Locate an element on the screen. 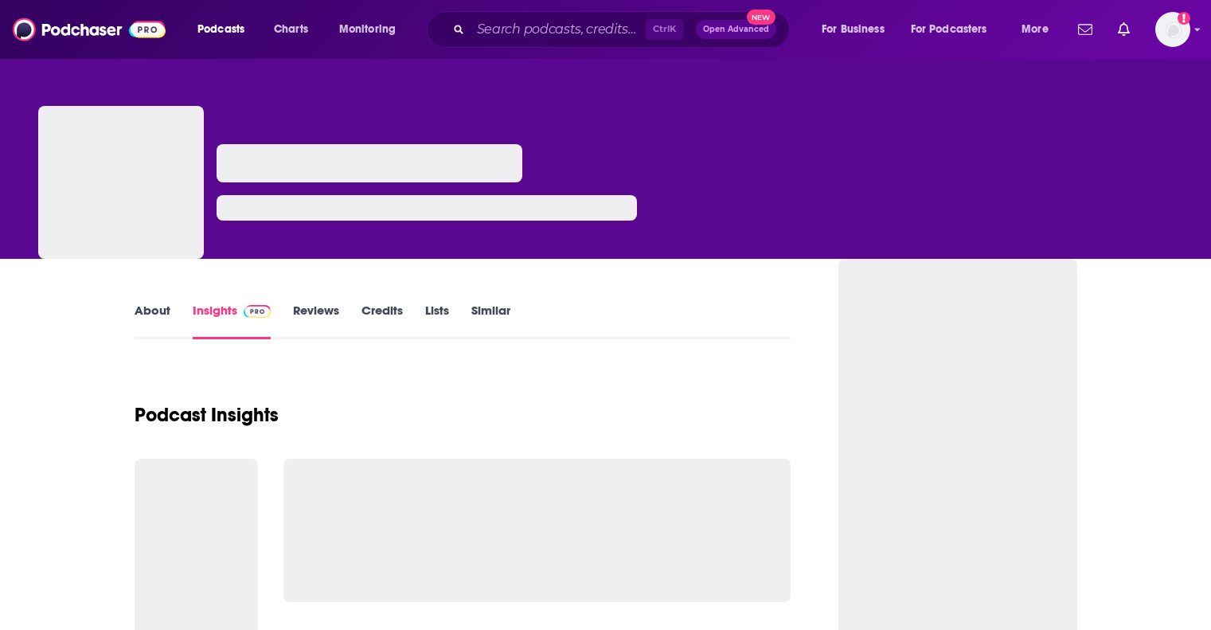 The height and width of the screenshot is (630, 1211). input: Search podcasts, credits, & more... is located at coordinates (558, 29).